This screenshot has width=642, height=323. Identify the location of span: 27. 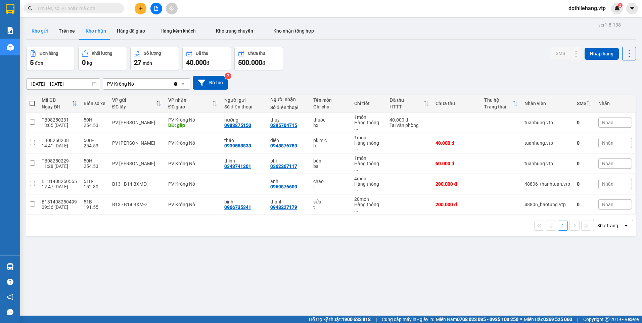
(138, 62).